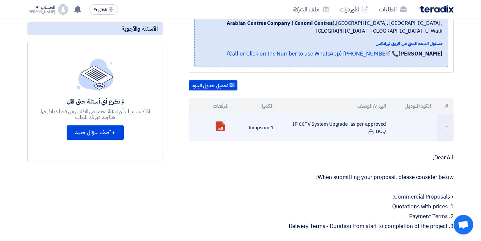  What do you see at coordinates (103, 9) in the screenshot?
I see `button: English` at bounding box center [103, 9].